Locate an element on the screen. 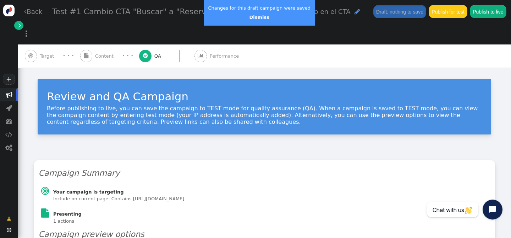 The image size is (511, 238). a:  Target · · · is located at coordinates (53, 56).